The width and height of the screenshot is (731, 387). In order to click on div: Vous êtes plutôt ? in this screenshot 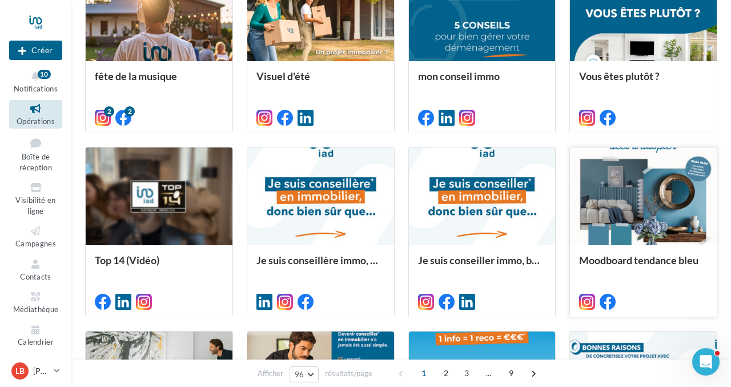, I will do `click(643, 82)`.